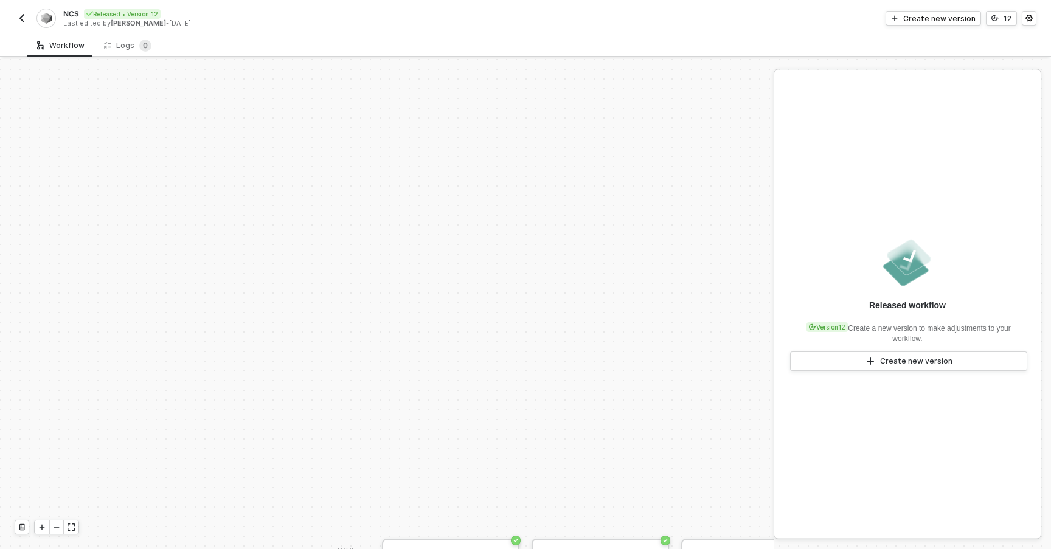 The width and height of the screenshot is (1051, 549). I want to click on div: Released • Version 12, so click(122, 14).